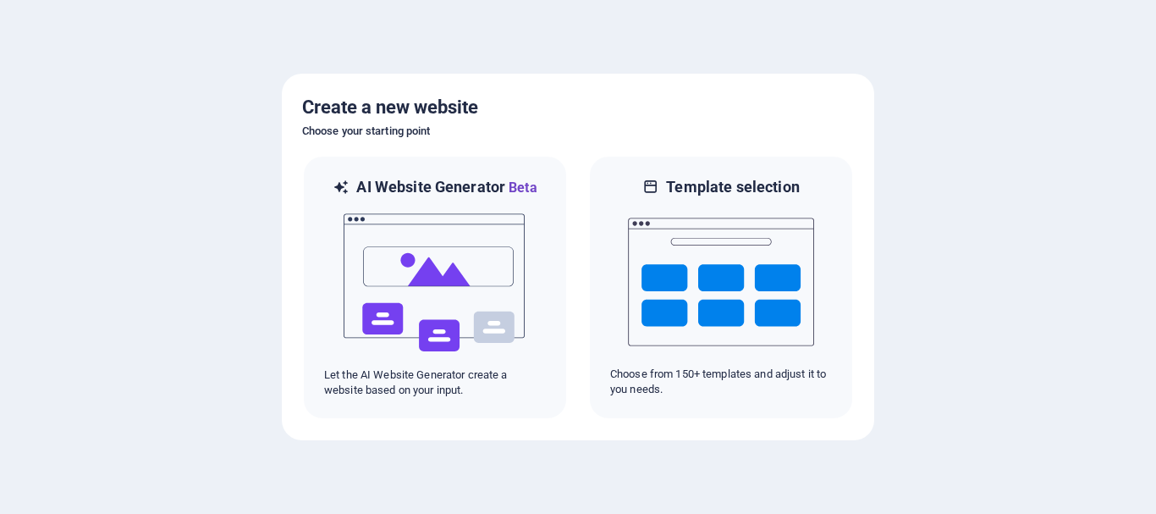  What do you see at coordinates (435, 287) in the screenshot?
I see `div: AI Website GeneratorBetaaiLet the AI Website Generator create a website based on your input.` at bounding box center [435, 287].